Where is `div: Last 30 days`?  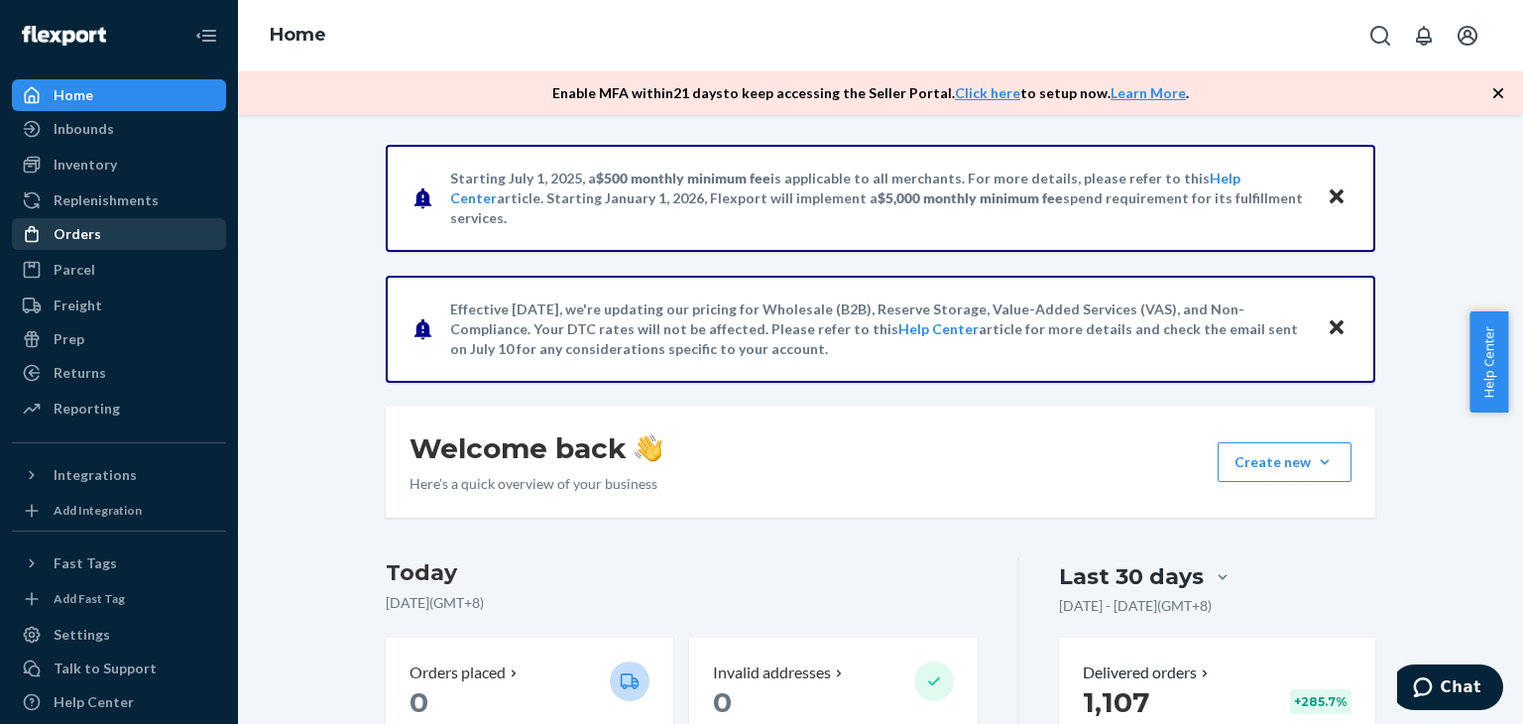
div: Last 30 days is located at coordinates (1131, 576).